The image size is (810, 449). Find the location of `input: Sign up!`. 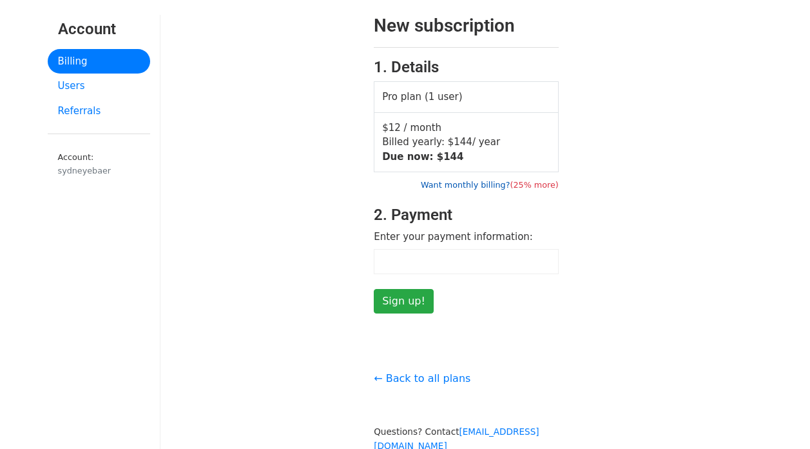

input: Sign up! is located at coordinates (404, 301).